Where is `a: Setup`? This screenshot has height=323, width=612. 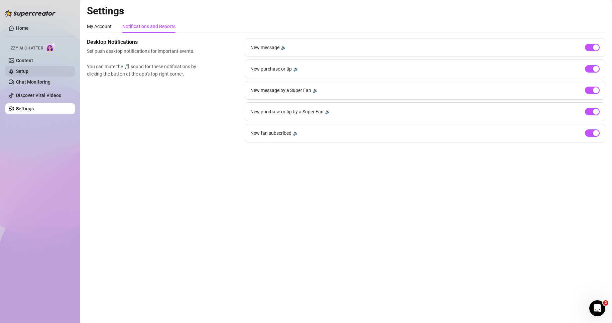 a: Setup is located at coordinates (22, 71).